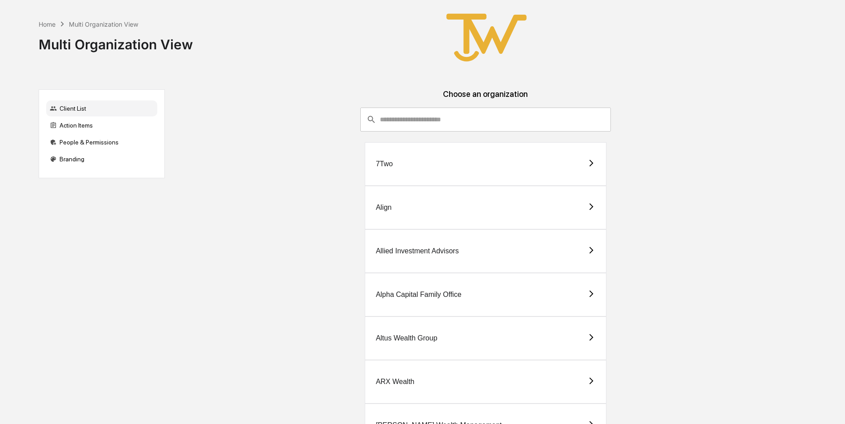  I want to click on div: Client List, so click(102, 108).